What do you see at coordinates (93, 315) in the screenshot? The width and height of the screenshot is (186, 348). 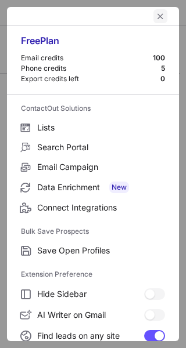 I see `label: AI Writer on Gmail` at bounding box center [93, 315].